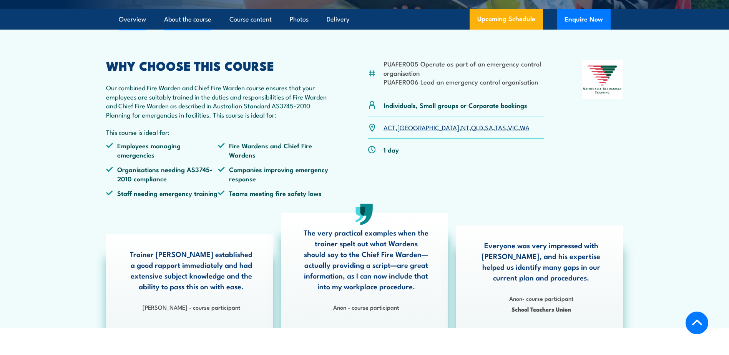 The height and width of the screenshot is (355, 729). I want to click on li: Staff needing emergency training, so click(162, 193).